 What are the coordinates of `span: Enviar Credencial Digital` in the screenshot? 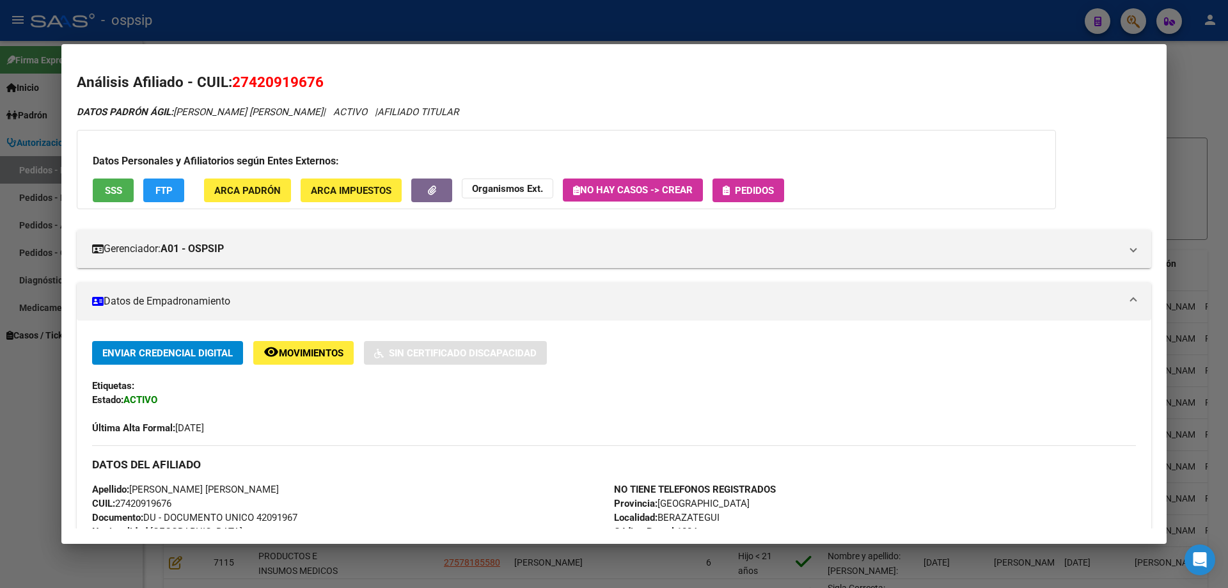 It's located at (168, 353).